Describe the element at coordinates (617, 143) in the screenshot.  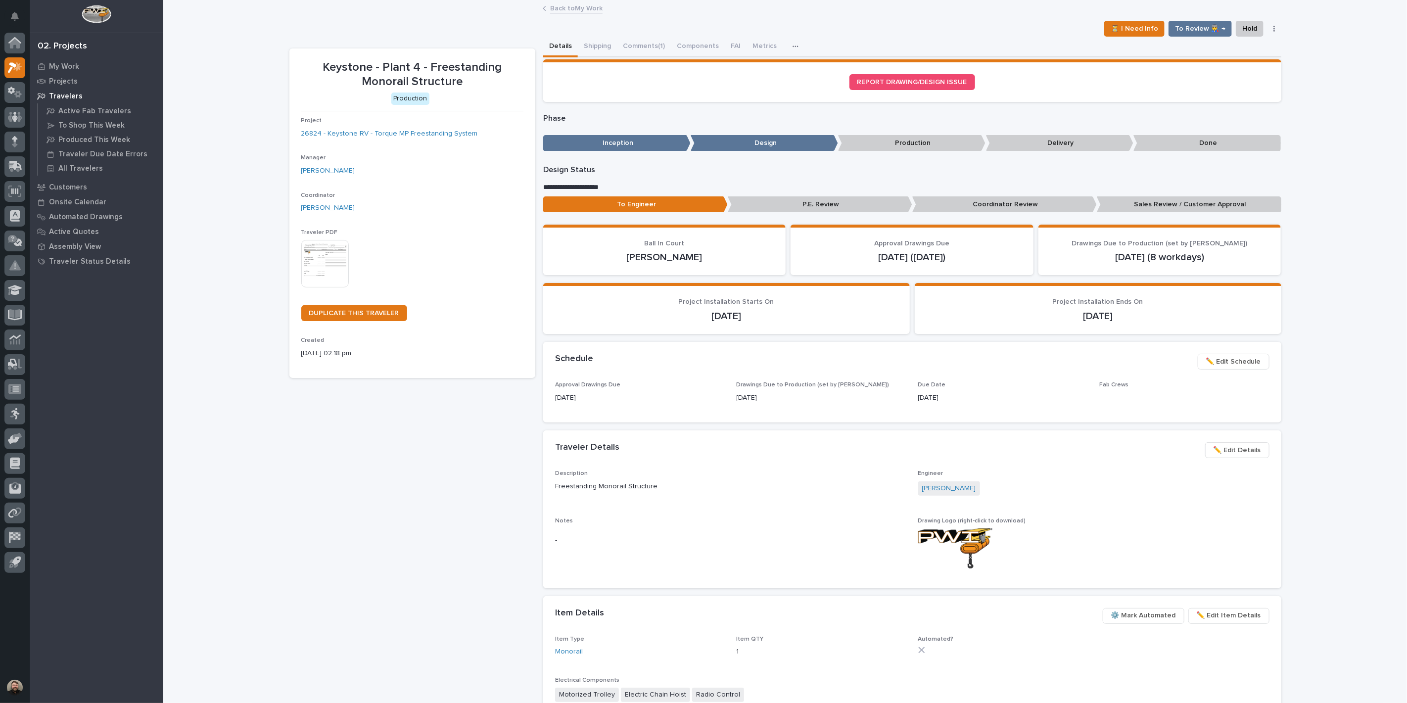
I see `p: Inception` at that location.